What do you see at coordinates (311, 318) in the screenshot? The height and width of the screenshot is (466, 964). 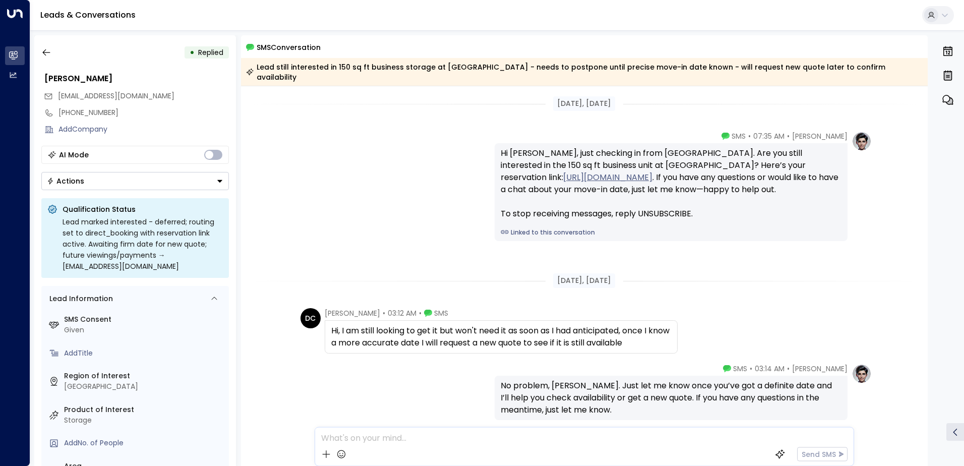 I see `div: DC` at bounding box center [311, 318].